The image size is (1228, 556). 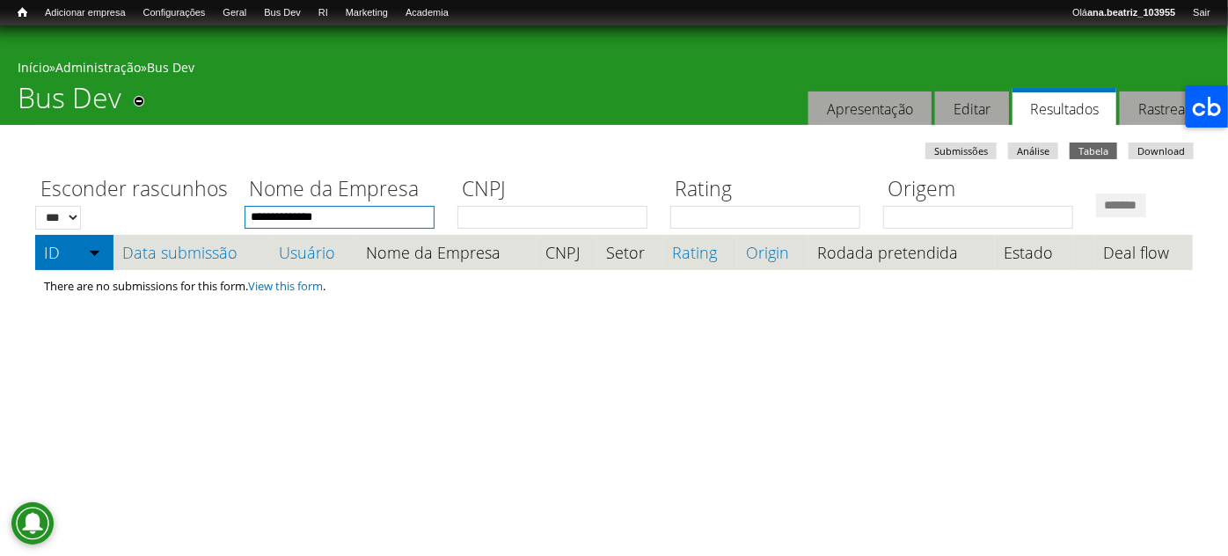 I want to click on th: Nome da Empresa, so click(x=447, y=253).